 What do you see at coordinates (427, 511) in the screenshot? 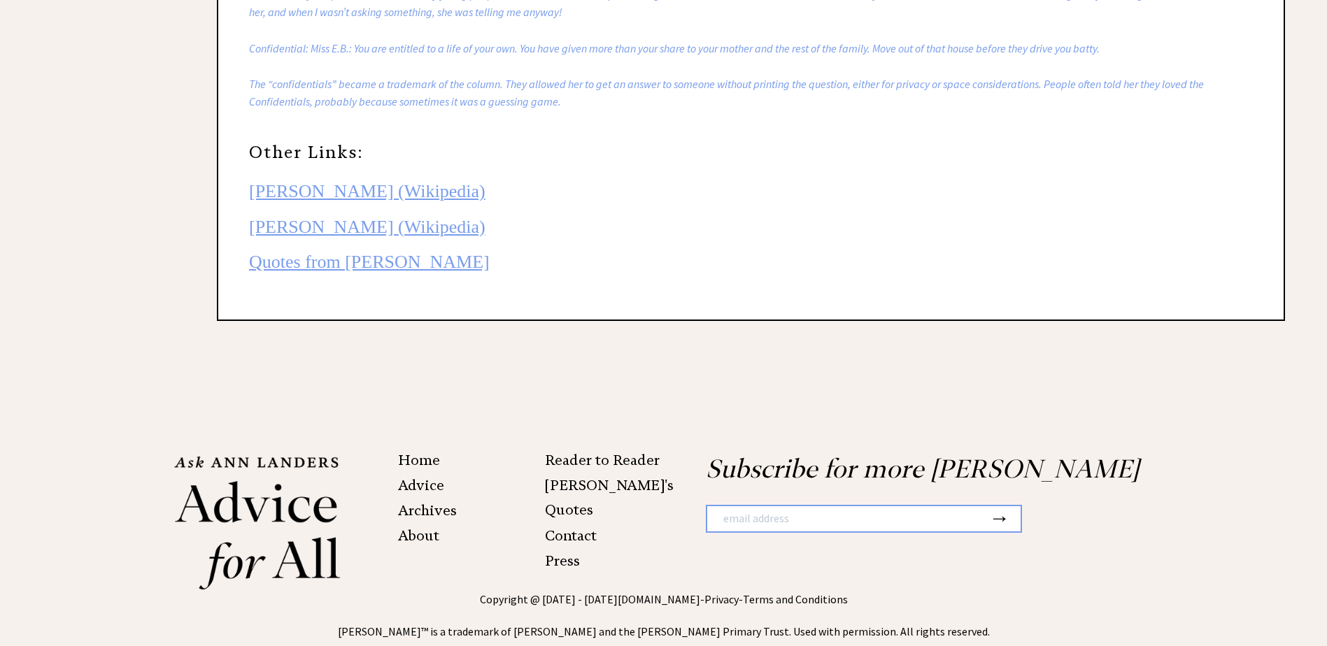
I see `a: Archives` at bounding box center [427, 511].